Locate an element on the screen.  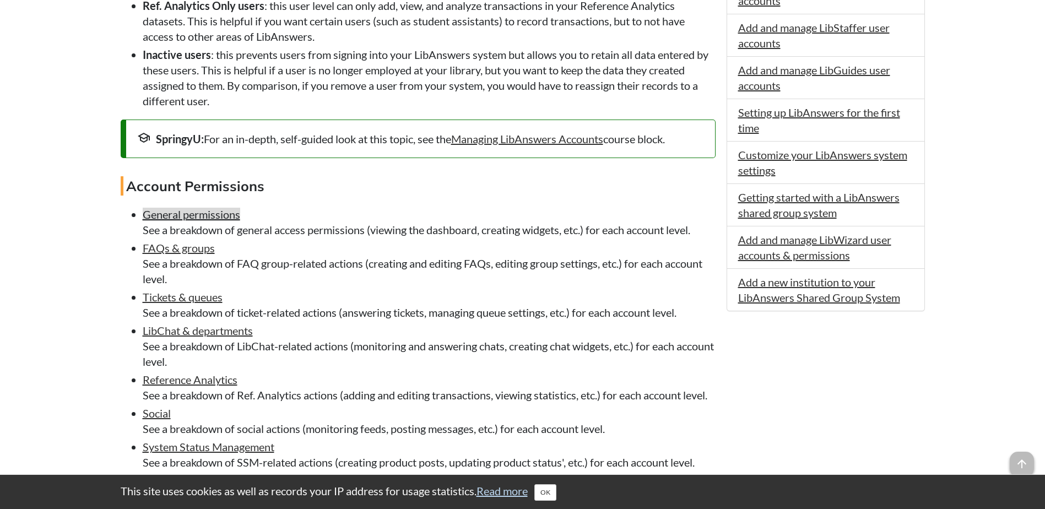
a: FAQs & groups is located at coordinates (178, 248).